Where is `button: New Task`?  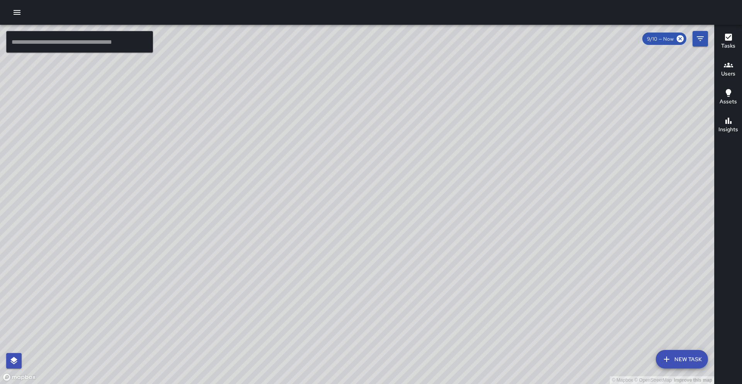 button: New Task is located at coordinates (682, 359).